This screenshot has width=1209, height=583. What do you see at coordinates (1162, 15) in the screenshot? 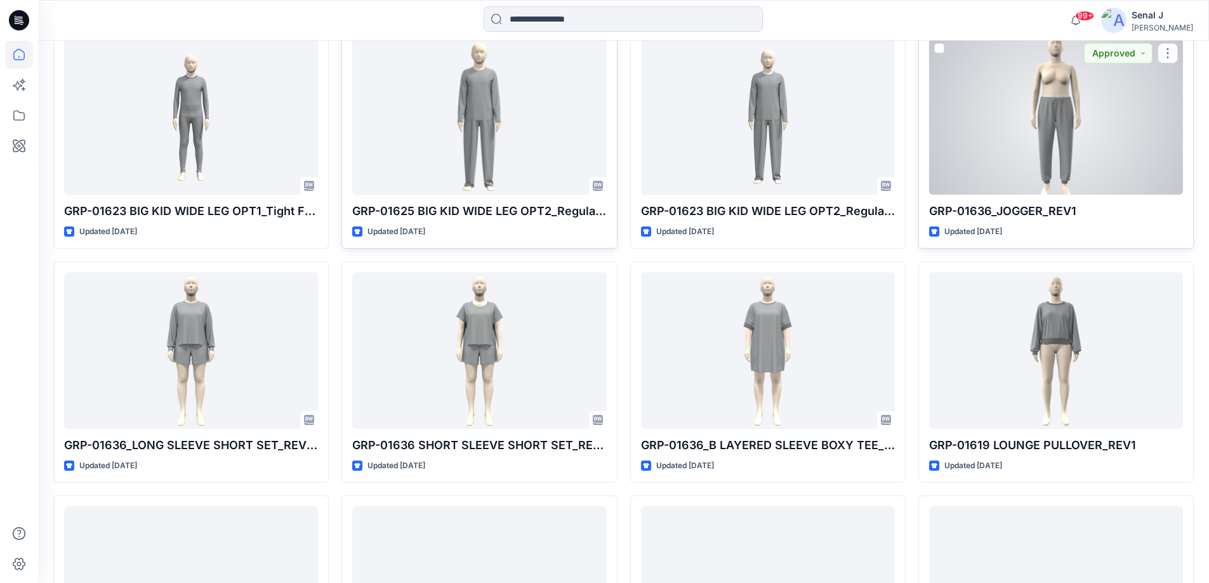
I see `div: Senal J` at bounding box center [1162, 15].